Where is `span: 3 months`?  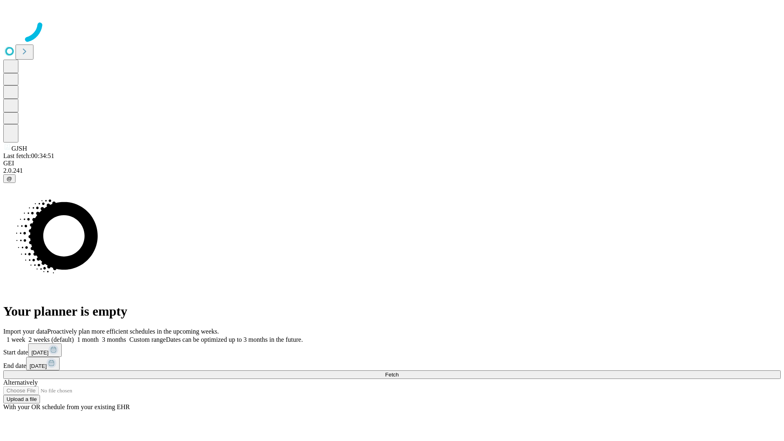 span: 3 months is located at coordinates (114, 339).